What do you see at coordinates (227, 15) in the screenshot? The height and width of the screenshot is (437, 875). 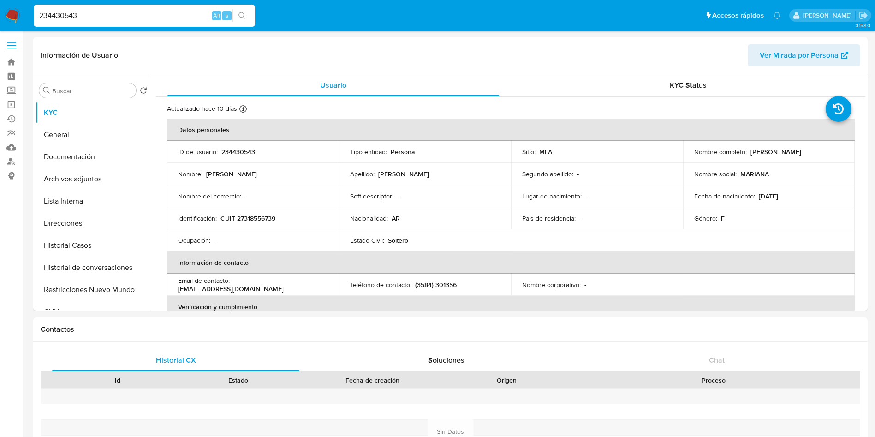 I see `span: s` at bounding box center [227, 15].